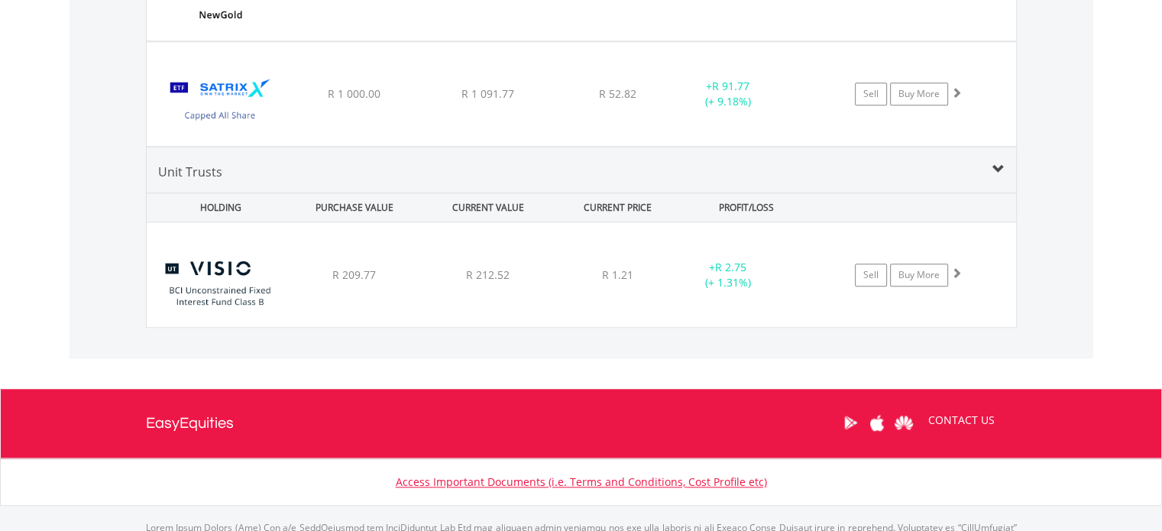 The image size is (1162, 531). What do you see at coordinates (487, 274) in the screenshot?
I see `span: R 212.52` at bounding box center [487, 274].